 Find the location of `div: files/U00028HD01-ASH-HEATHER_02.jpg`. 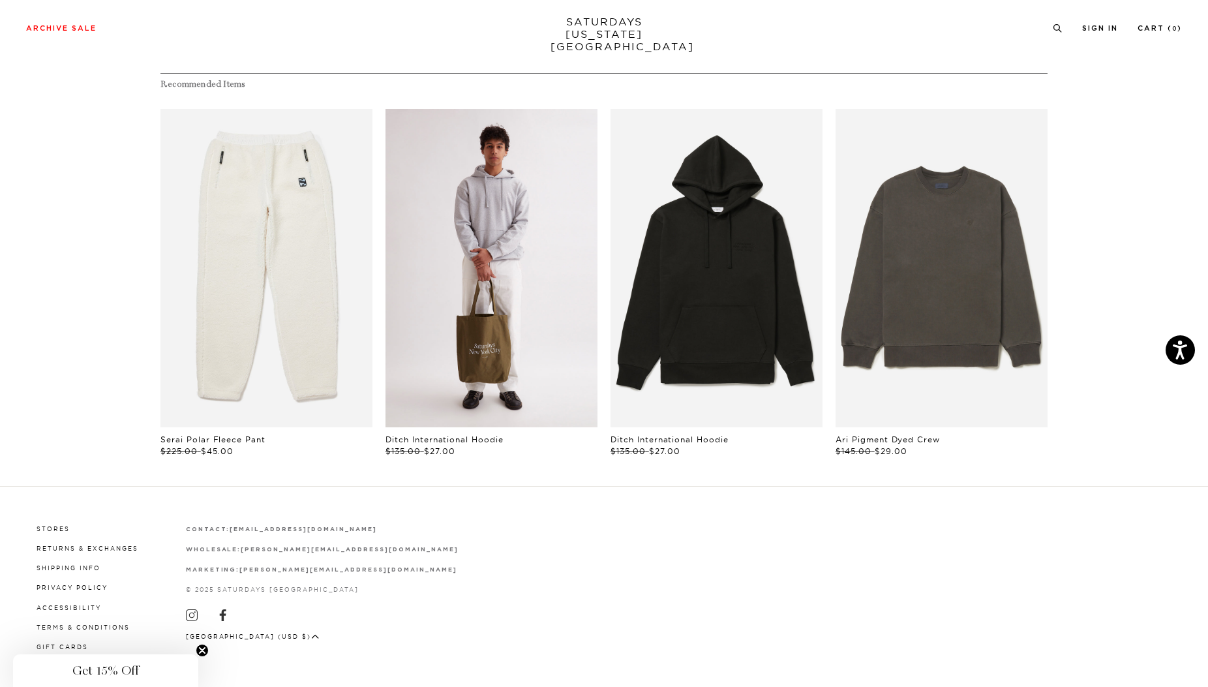

div: files/U00028HD01-ASH-HEATHER_02.jpg is located at coordinates (491, 268).